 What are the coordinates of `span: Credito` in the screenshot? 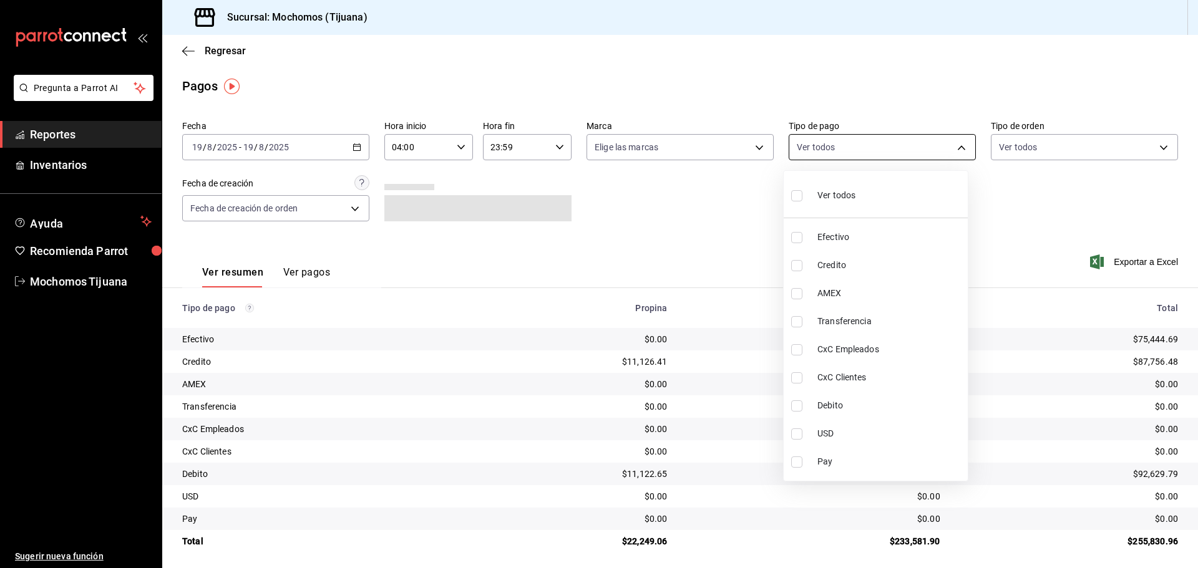 It's located at (890, 265).